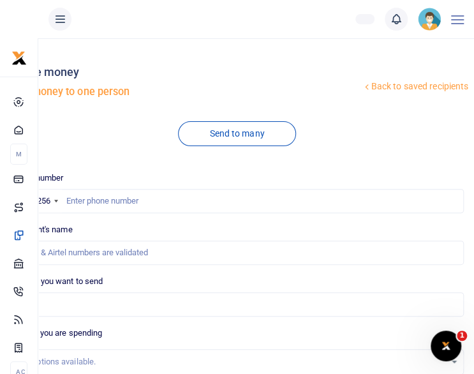 This screenshot has height=374, width=474. What do you see at coordinates (429, 19) in the screenshot?
I see `a: profile-user` at bounding box center [429, 19].